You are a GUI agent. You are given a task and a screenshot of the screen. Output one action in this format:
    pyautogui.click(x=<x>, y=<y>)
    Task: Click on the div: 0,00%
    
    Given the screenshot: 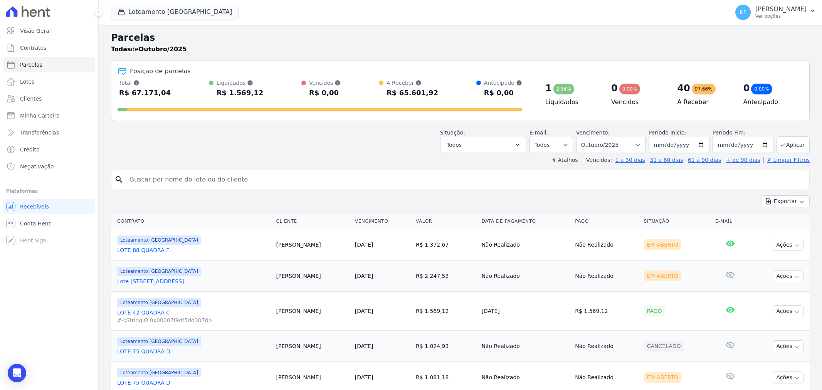 What is the action you would take?
    pyautogui.click(x=761, y=89)
    